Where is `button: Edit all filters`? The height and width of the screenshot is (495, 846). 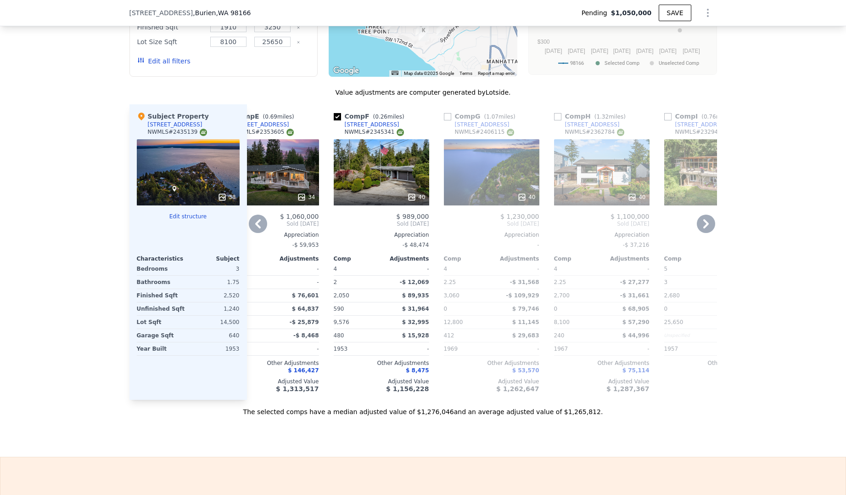 button: Edit all filters is located at coordinates (164, 61).